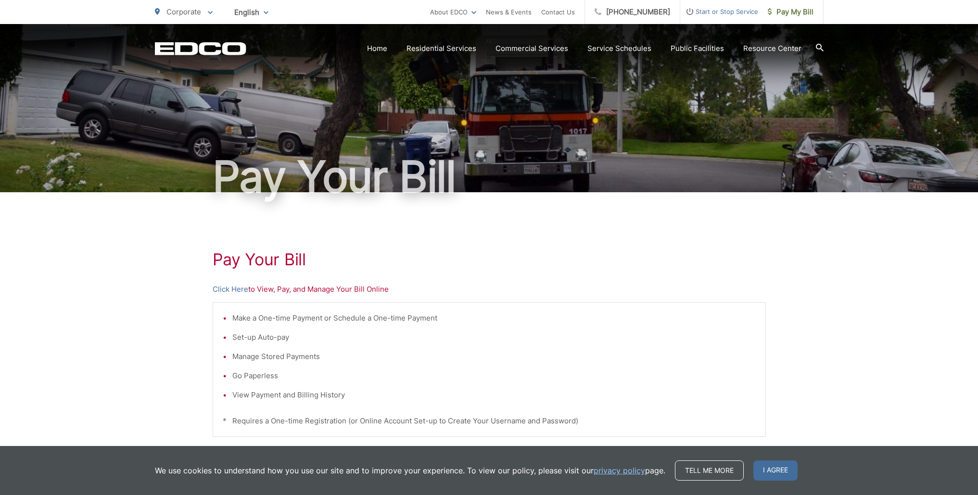 The height and width of the screenshot is (495, 978). I want to click on a: Resource Center, so click(772, 49).